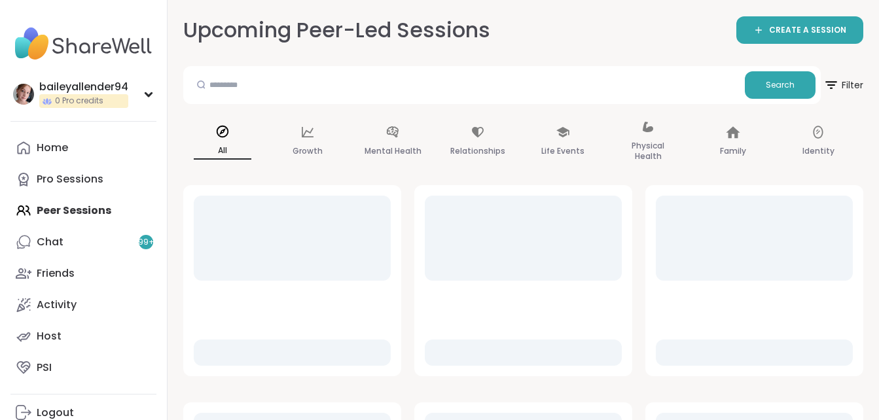 This screenshot has height=420, width=879. What do you see at coordinates (83, 368) in the screenshot?
I see `a: PSI` at bounding box center [83, 368].